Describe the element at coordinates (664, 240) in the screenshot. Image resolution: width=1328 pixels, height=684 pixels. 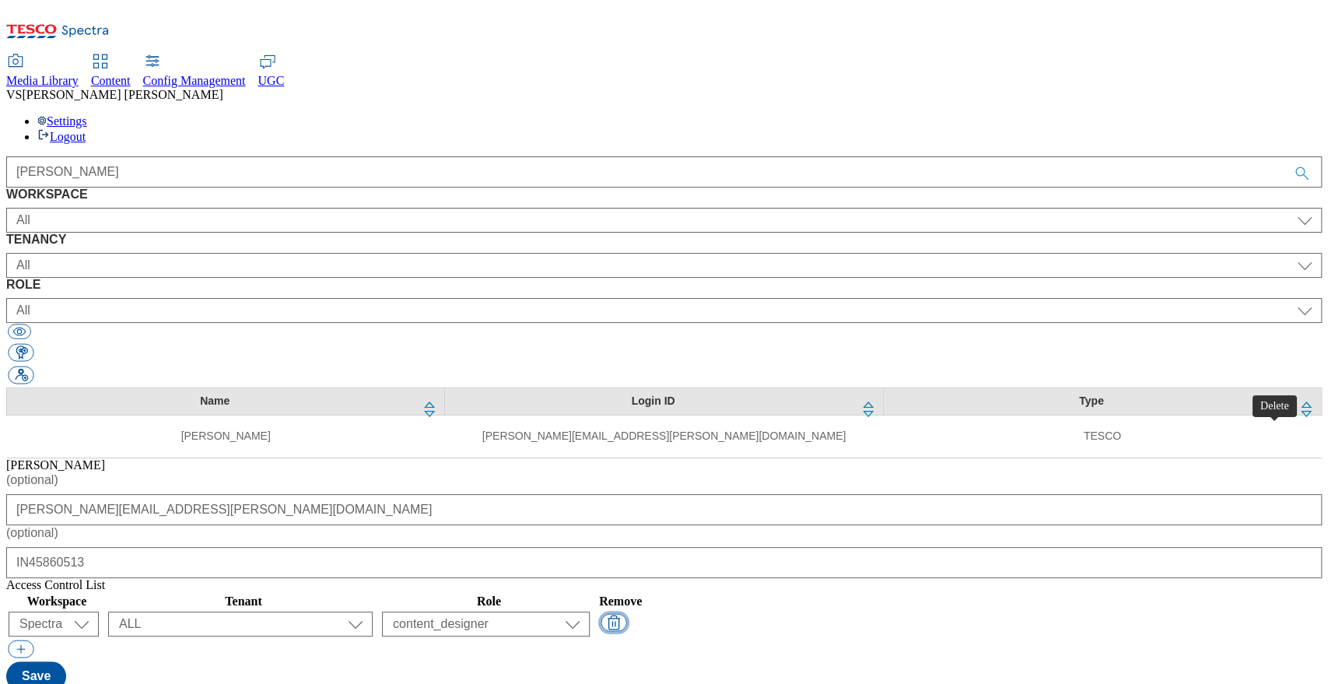
I see `label: TENANCY` at that location.